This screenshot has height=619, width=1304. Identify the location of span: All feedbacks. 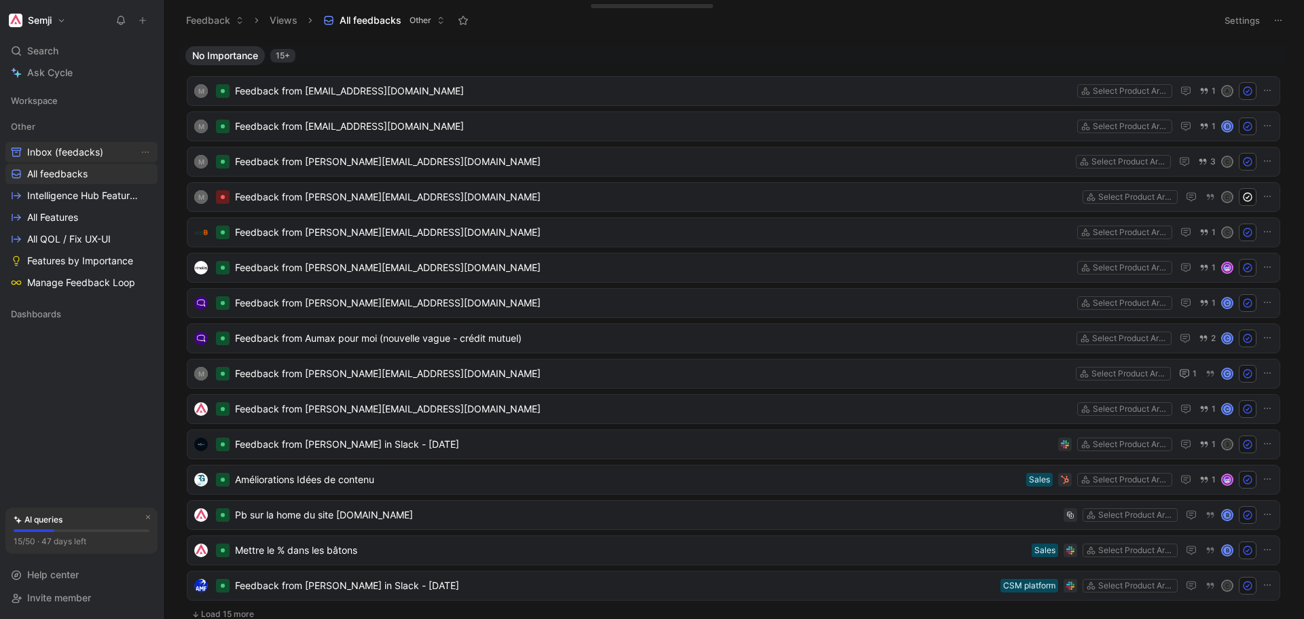
(370, 20).